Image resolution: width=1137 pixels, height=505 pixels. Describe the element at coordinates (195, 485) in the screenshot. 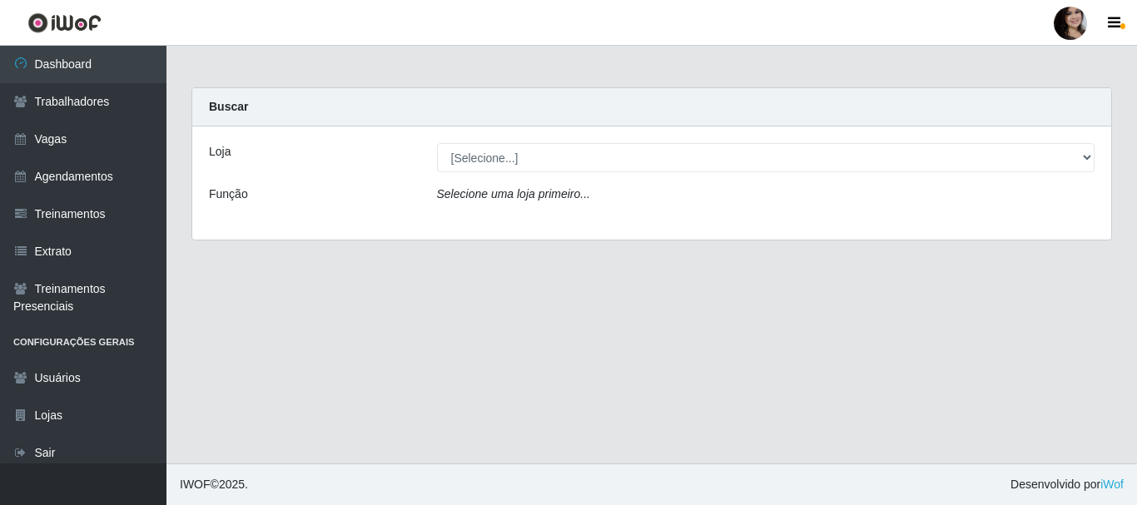

I see `span: IWOF` at that location.